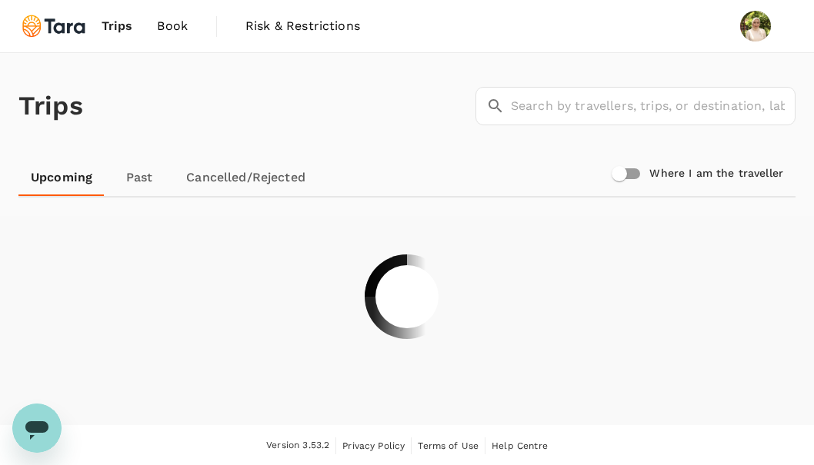  What do you see at coordinates (448, 446) in the screenshot?
I see `span: Terms of Use` at bounding box center [448, 446].